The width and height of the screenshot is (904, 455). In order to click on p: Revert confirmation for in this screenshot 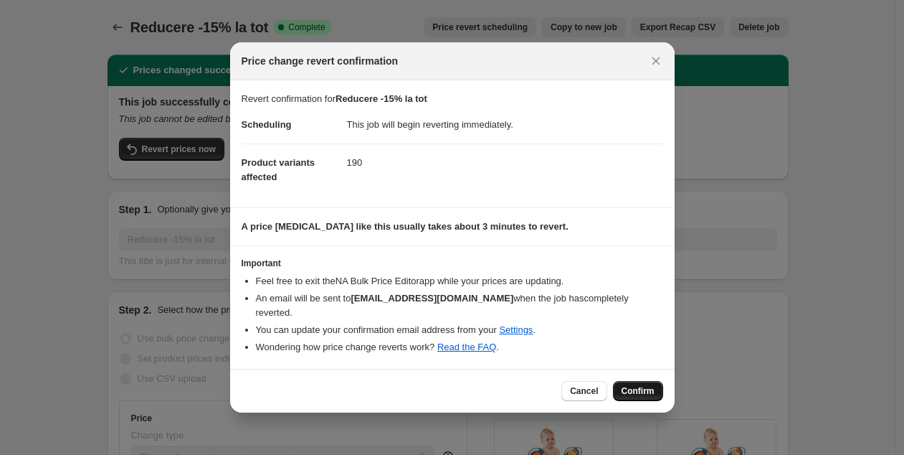, I will do `click(452, 99)`.